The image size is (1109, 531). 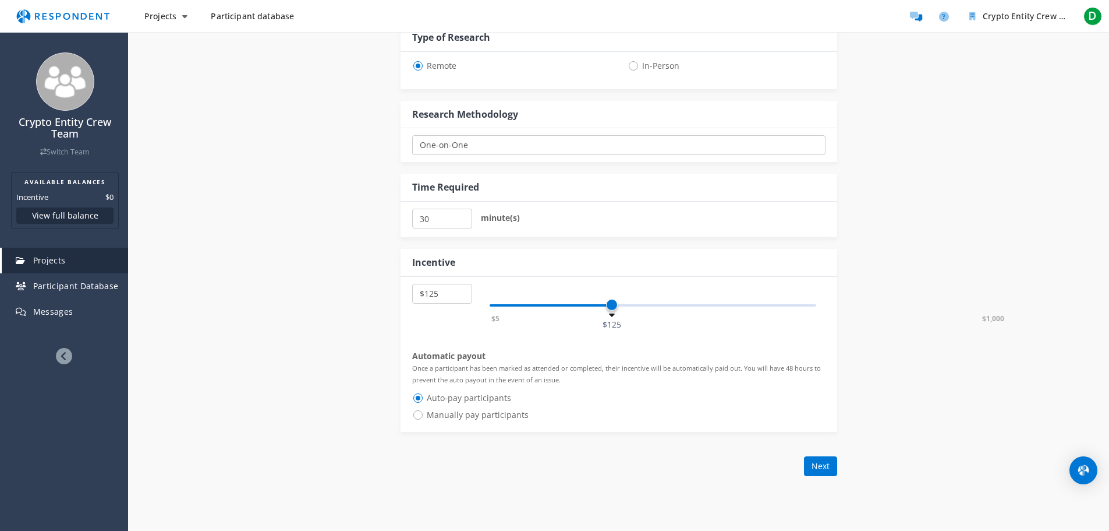 I want to click on dd: $0, so click(x=109, y=197).